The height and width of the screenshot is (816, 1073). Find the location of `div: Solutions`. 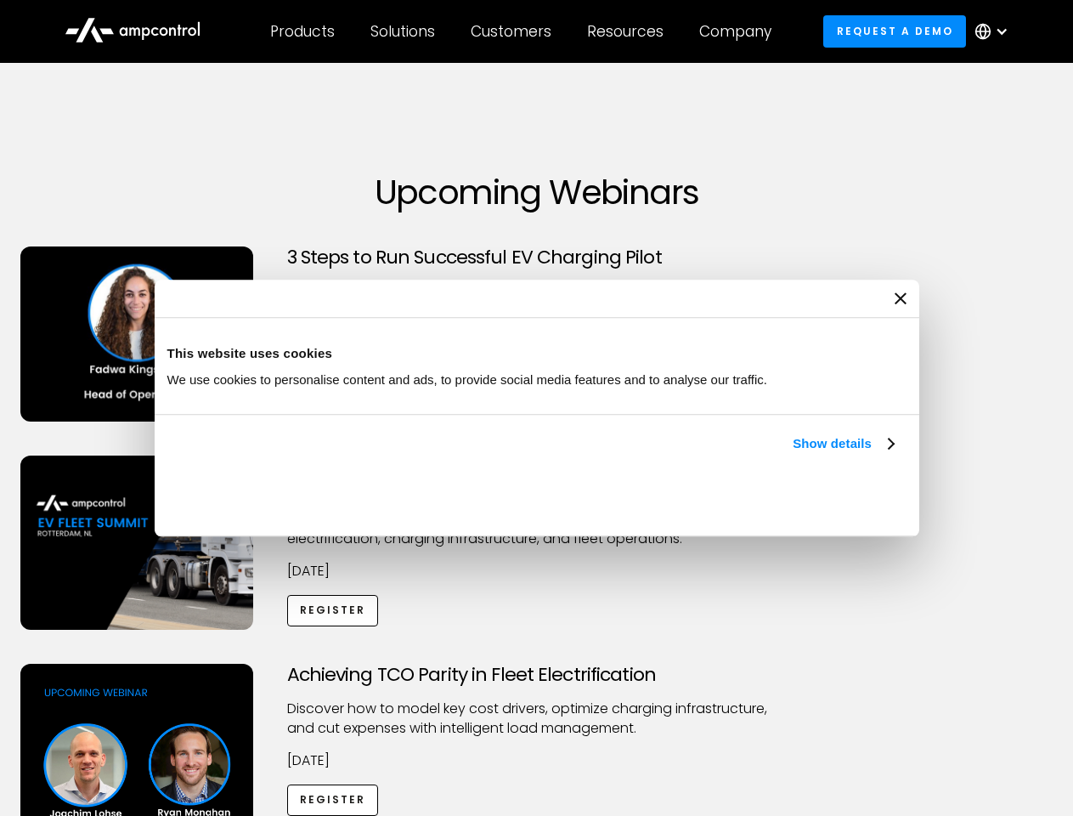

div: Solutions is located at coordinates (403, 31).